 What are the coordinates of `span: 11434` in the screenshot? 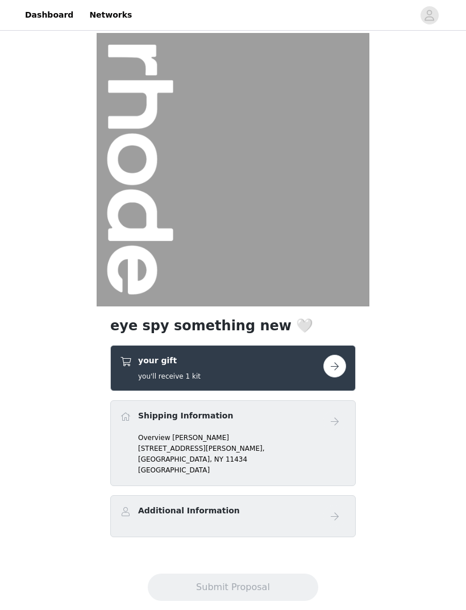 It's located at (237, 460).